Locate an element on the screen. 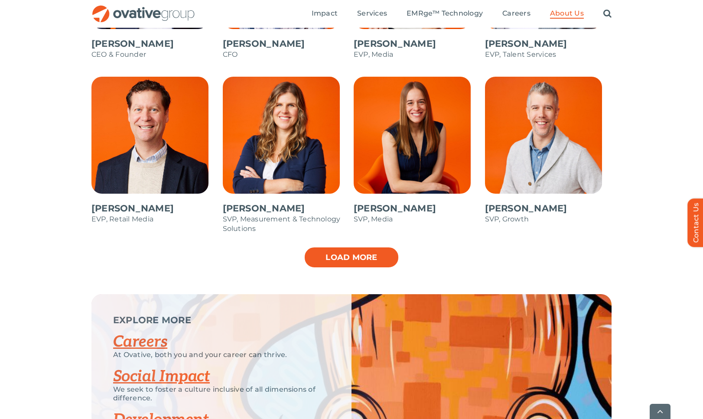 The image size is (703, 419). a: EMRge™ Technology is located at coordinates (445, 14).